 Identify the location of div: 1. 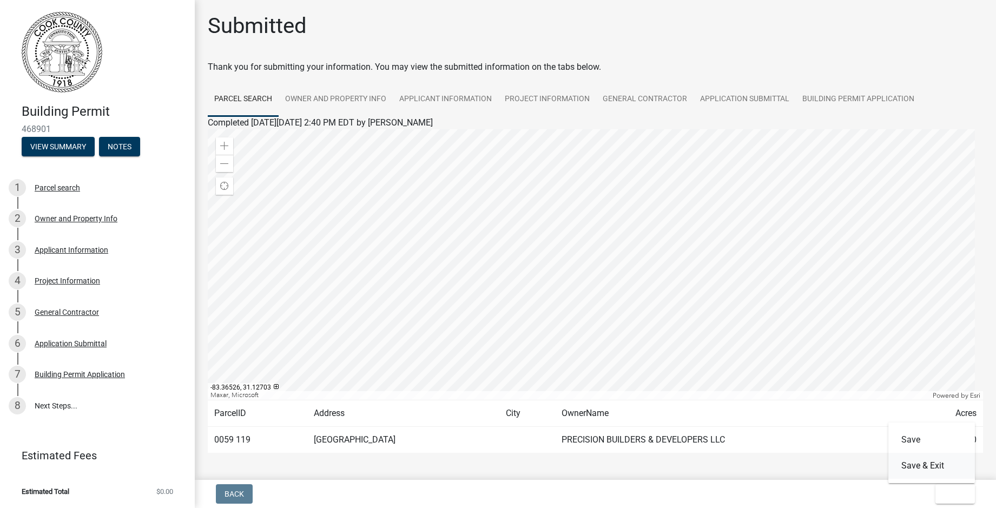
(17, 188).